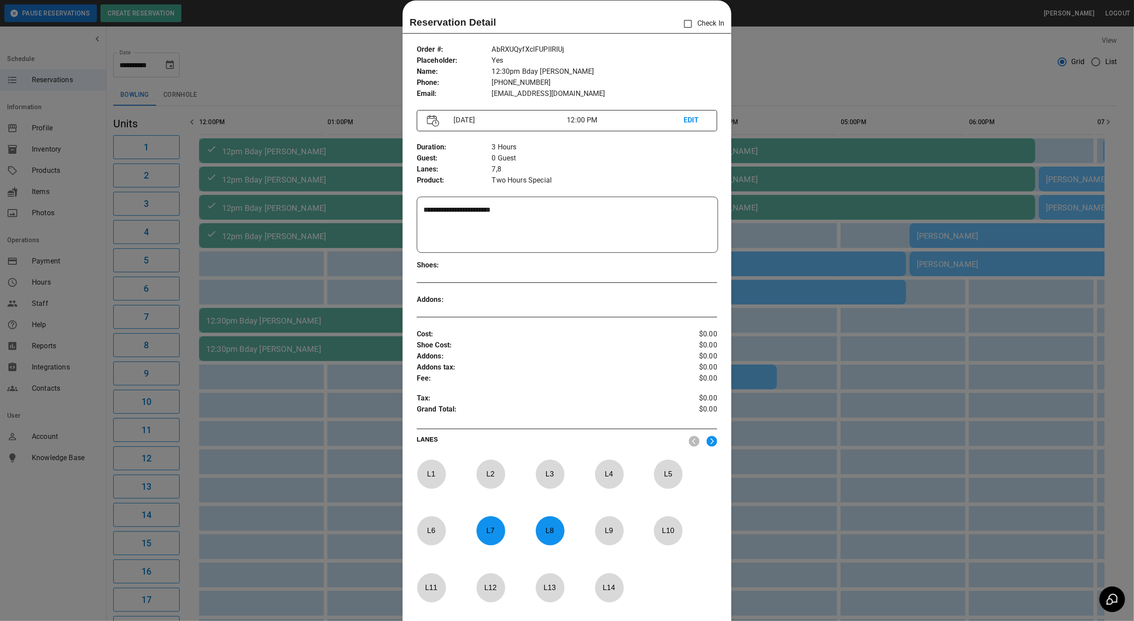 This screenshot has height=621, width=1134. I want to click on p: Yes, so click(604, 61).